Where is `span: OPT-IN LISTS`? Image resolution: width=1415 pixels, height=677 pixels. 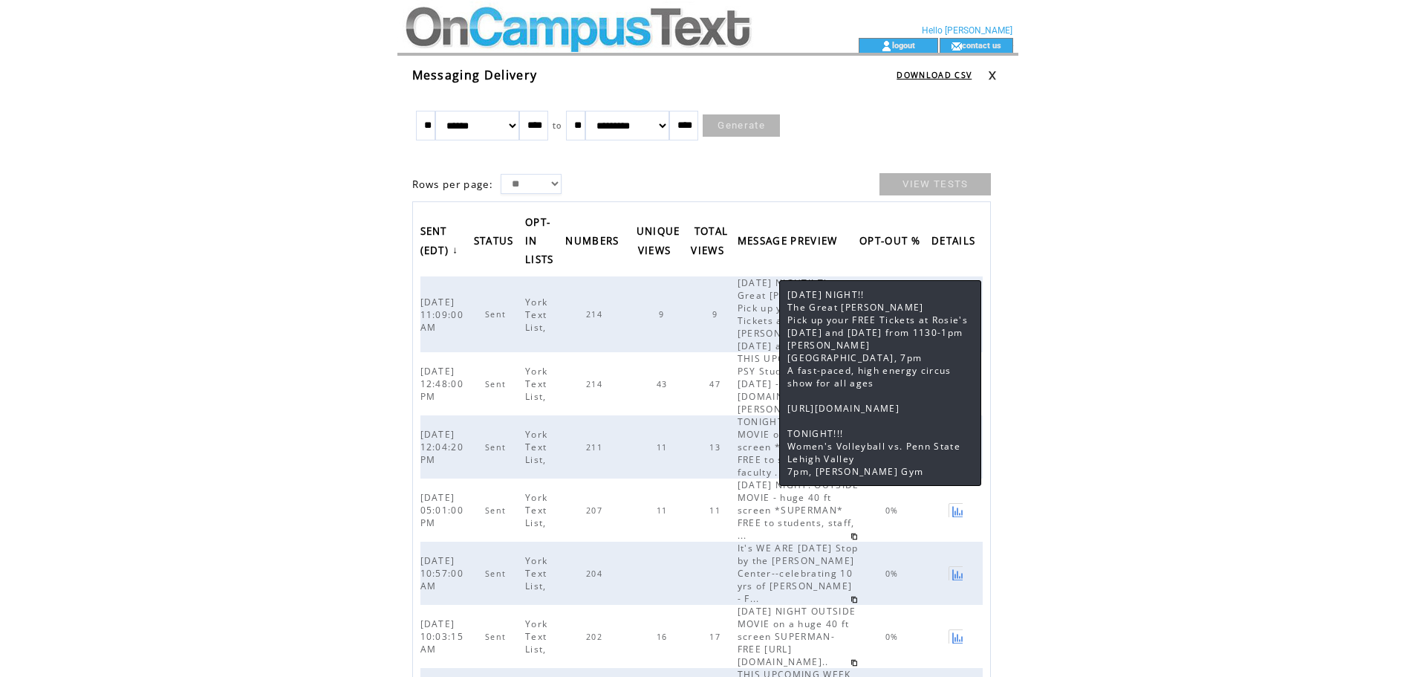 span: OPT-IN LISTS is located at coordinates (542, 242).